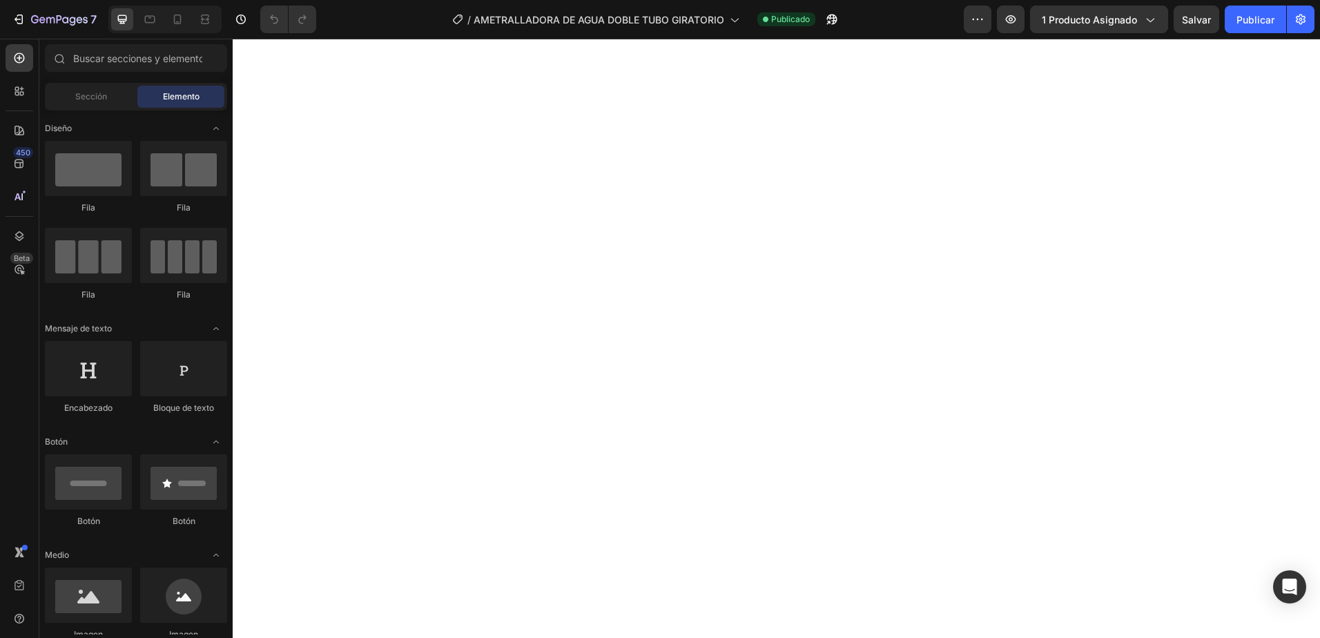 This screenshot has width=1320, height=638. Describe the element at coordinates (21, 258) in the screenshot. I see `div: Beta` at that location.